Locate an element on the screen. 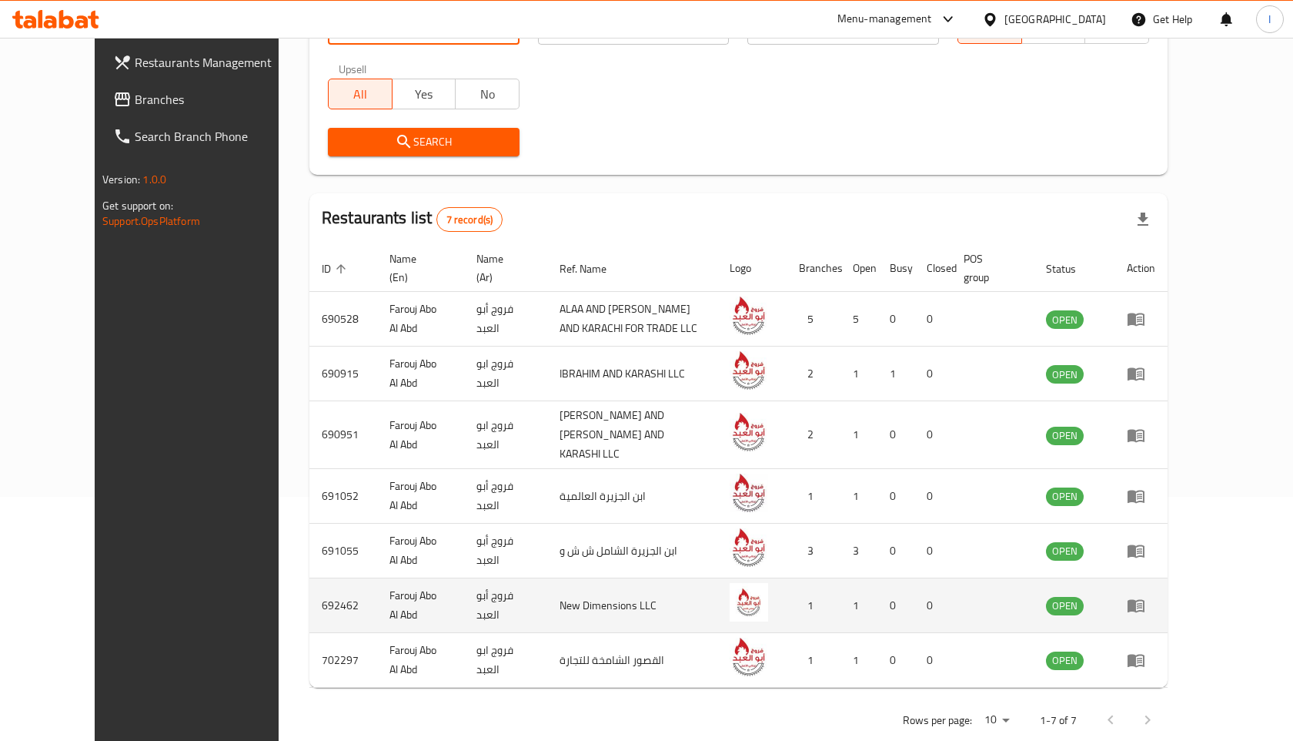 The width and height of the screenshot is (1293, 741). p: Rows per page: is located at coordinates (938, 720).